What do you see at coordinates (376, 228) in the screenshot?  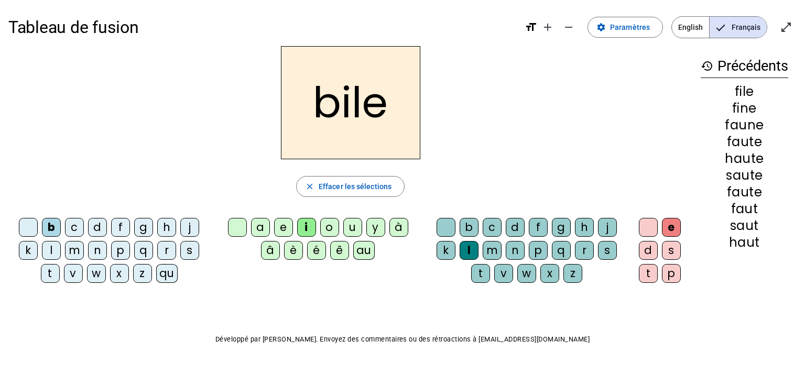 I see `div: y` at bounding box center [376, 228].